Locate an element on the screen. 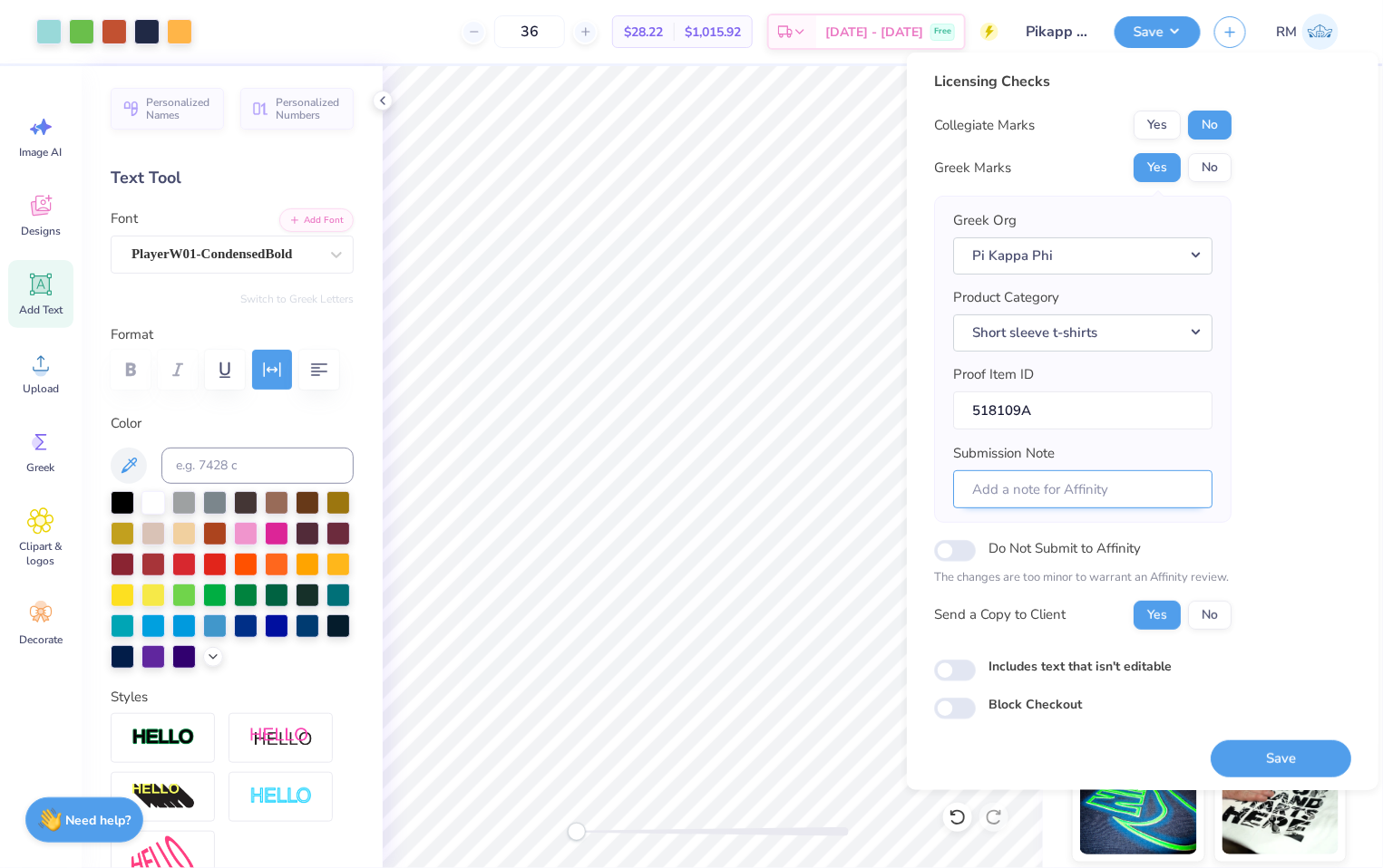 This screenshot has height=868, width=1383. button: Pi Kappa Phi is located at coordinates (1082, 255).